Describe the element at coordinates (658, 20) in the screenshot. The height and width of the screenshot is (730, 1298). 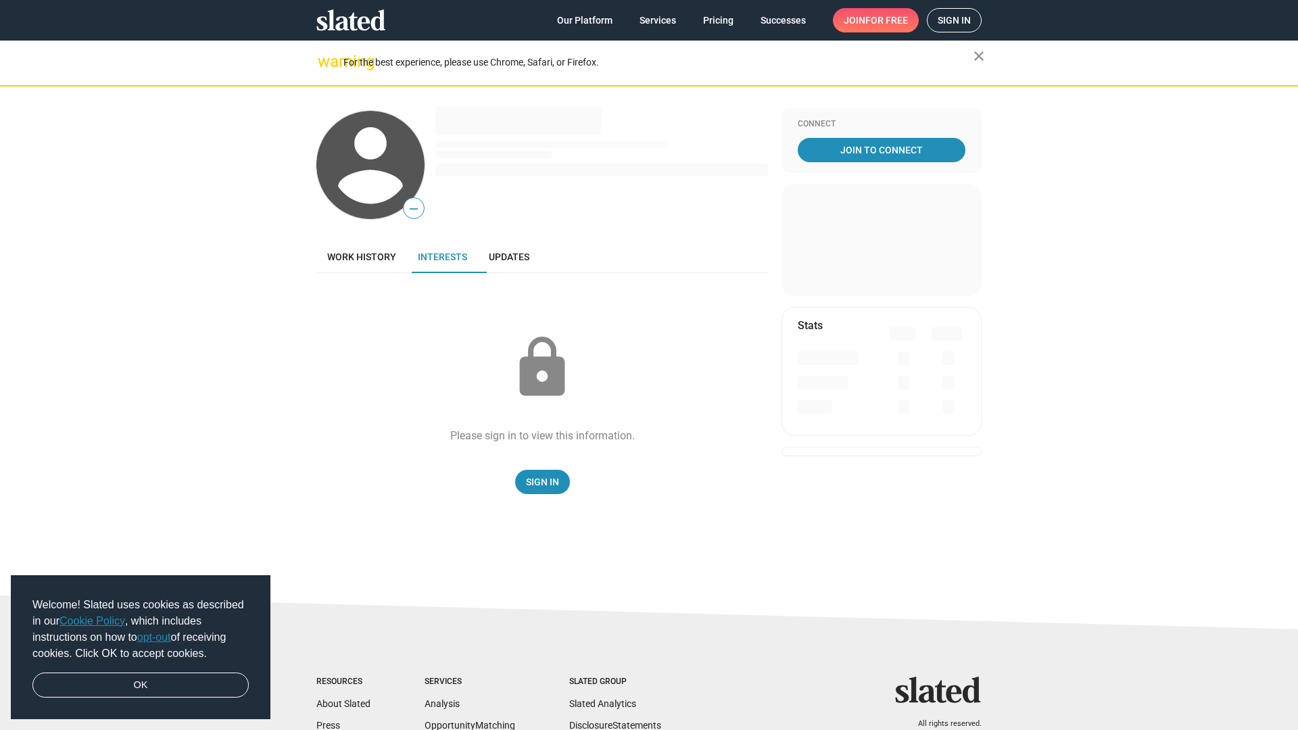
I see `span: Services` at that location.